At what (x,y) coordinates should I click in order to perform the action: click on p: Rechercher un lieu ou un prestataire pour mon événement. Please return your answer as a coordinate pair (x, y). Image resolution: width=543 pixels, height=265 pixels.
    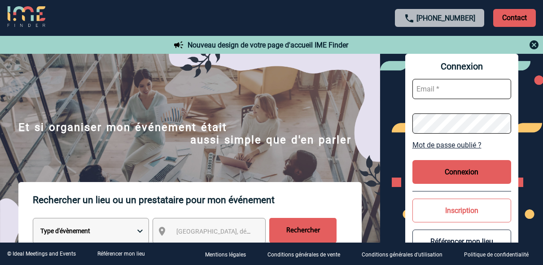
    Looking at the image, I should click on (197, 200).